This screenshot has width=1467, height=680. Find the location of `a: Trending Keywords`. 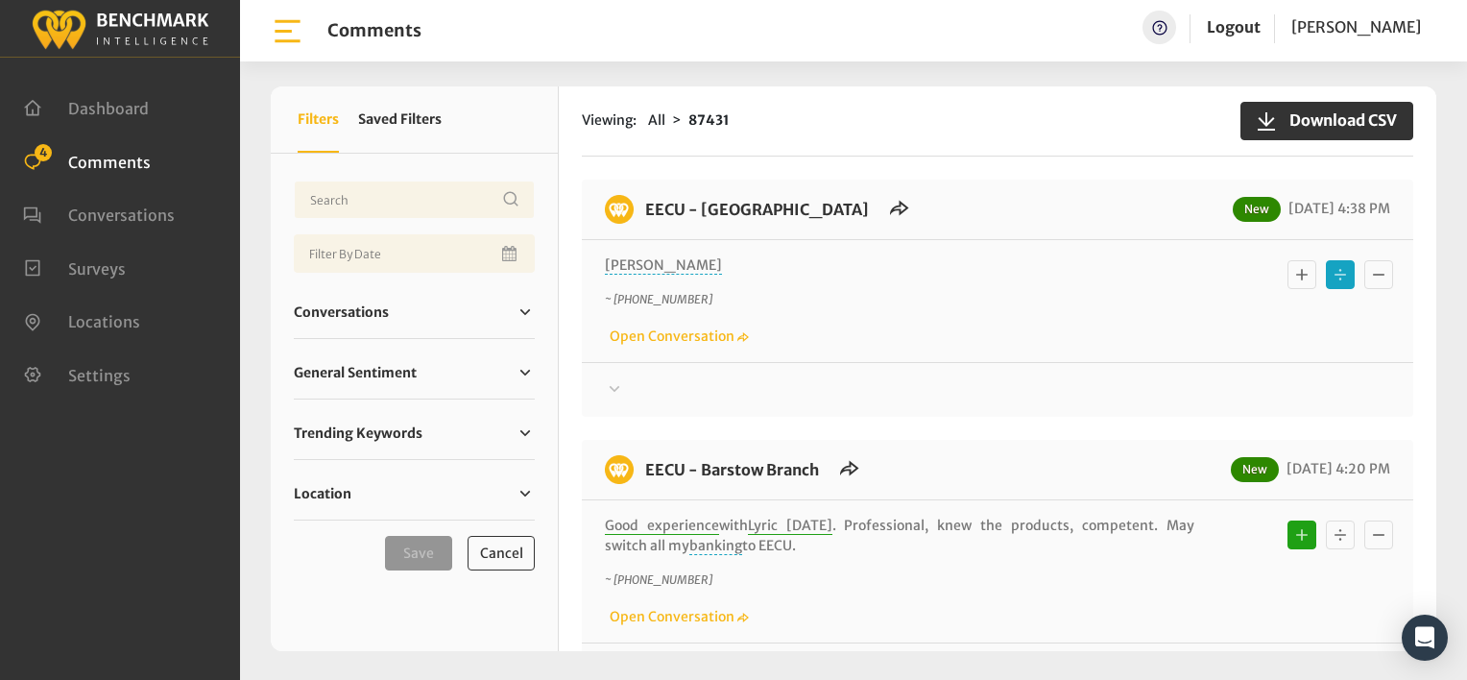

a: Trending Keywords is located at coordinates (414, 433).